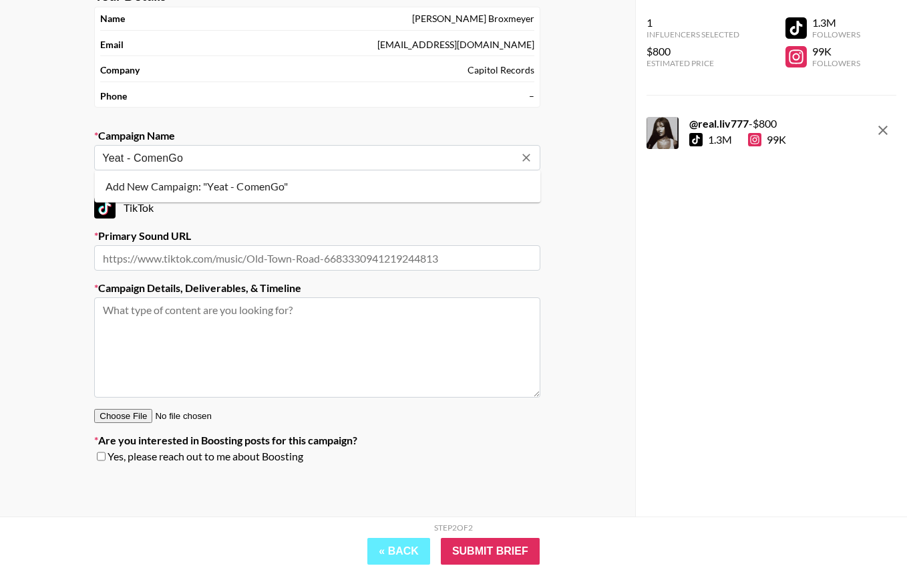  Describe the element at coordinates (112, 19) in the screenshot. I see `strong: Name` at that location.